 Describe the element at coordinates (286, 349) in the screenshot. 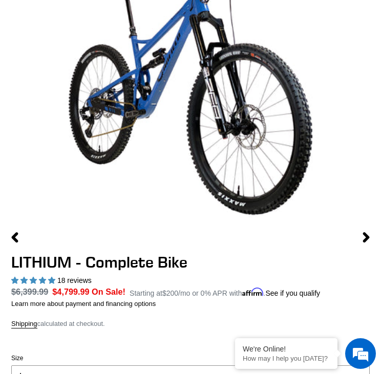

I see `div: We're Online!` at that location.